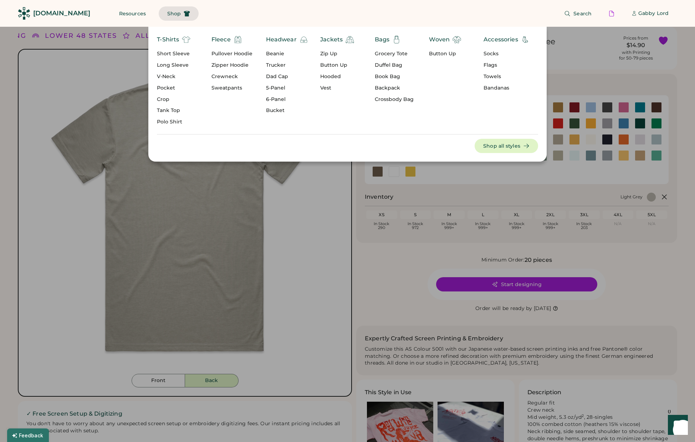  Describe the element at coordinates (232, 54) in the screenshot. I see `div: Pullover Hoodie` at that location.